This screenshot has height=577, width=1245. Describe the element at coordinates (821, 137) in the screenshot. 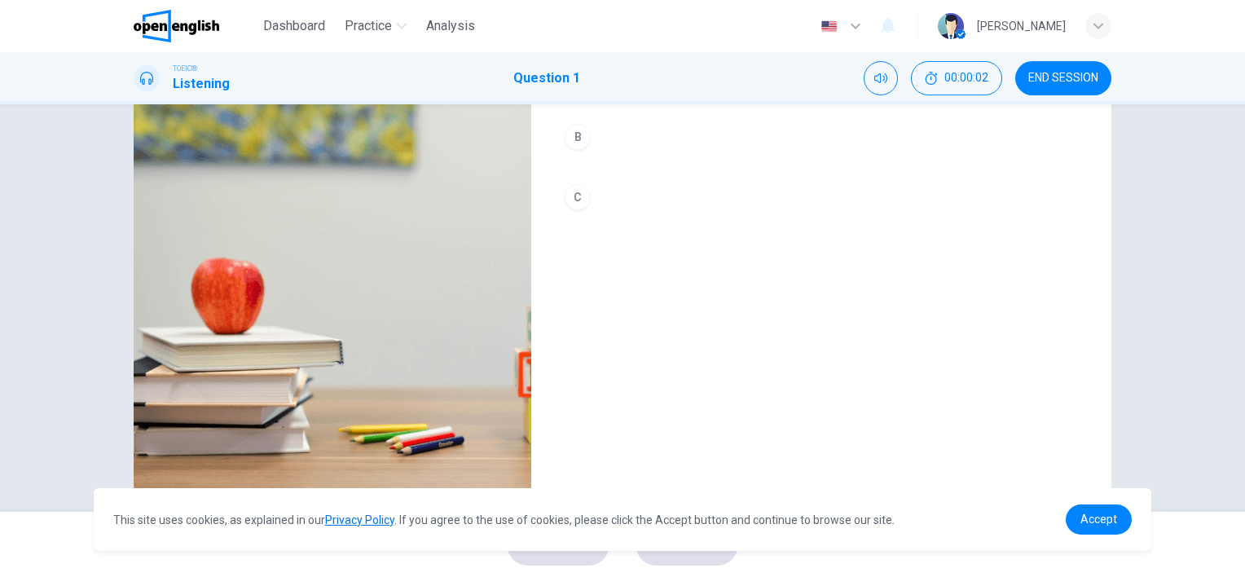

I see `button: B` at that location.